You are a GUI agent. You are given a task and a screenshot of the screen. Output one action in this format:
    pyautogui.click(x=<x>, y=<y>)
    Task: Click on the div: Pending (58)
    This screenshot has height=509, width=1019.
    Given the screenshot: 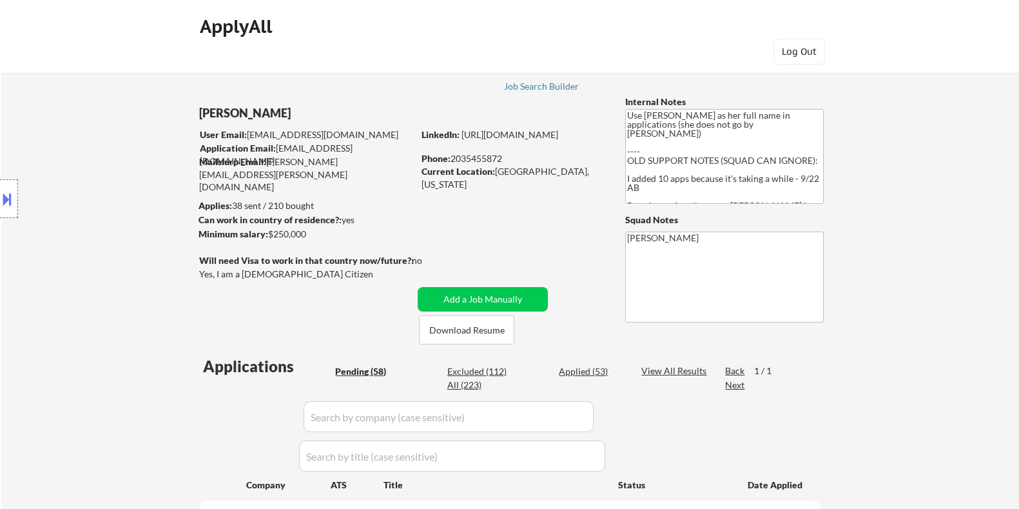 What is the action you would take?
    pyautogui.click(x=367, y=371)
    